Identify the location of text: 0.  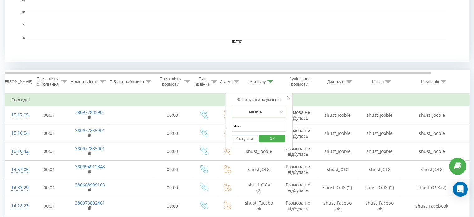
(24, 38).